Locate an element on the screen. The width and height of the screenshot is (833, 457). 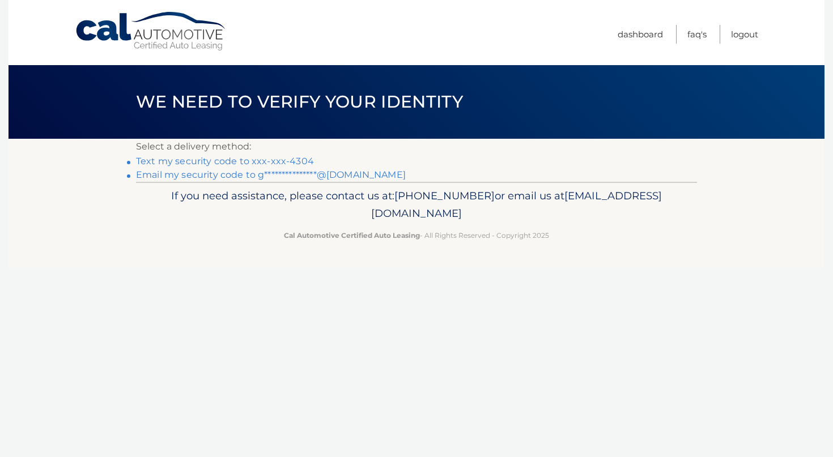
a: Cal Automotive is located at coordinates (151, 31).